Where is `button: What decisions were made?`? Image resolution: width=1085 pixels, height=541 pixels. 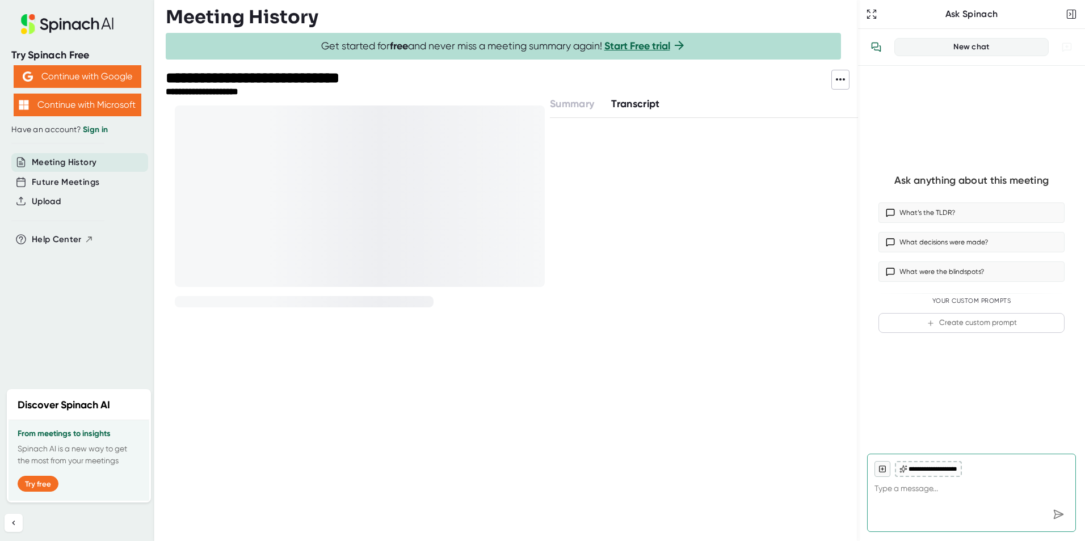
button: What decisions were made? is located at coordinates (972, 242).